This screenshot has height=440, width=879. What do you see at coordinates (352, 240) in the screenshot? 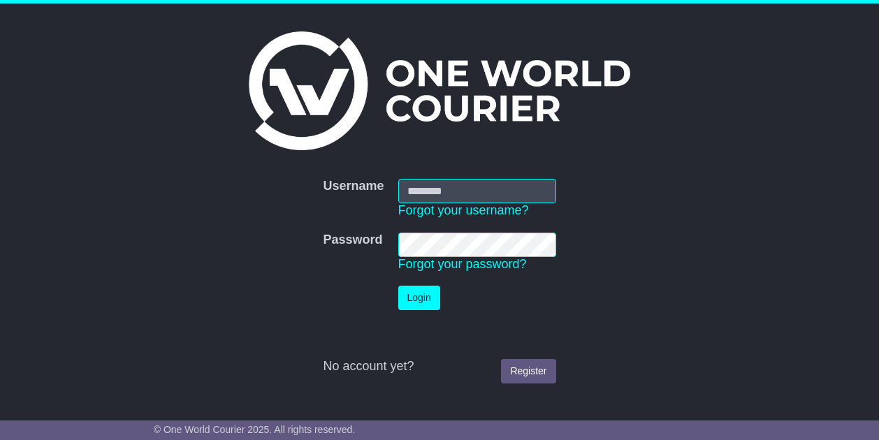
I see `label: Password` at bounding box center [352, 240].